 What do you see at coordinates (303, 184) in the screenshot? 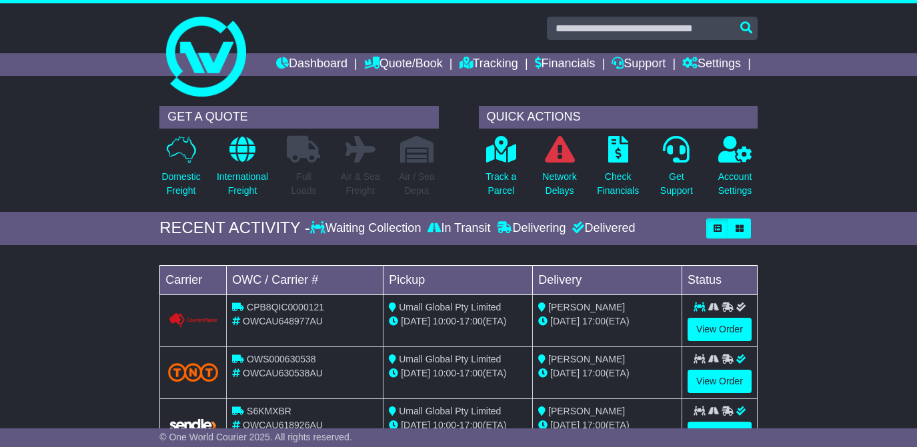
I see `p: Full Loads` at bounding box center [303, 184].